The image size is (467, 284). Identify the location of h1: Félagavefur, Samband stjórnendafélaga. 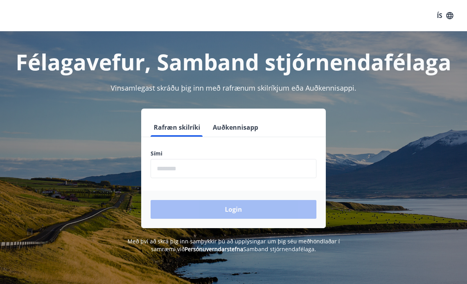
(233, 62).